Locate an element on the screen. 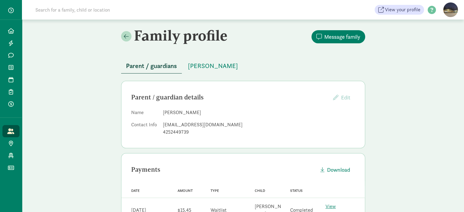 The image size is (464, 212). span: Parent / guardians is located at coordinates (151, 66).